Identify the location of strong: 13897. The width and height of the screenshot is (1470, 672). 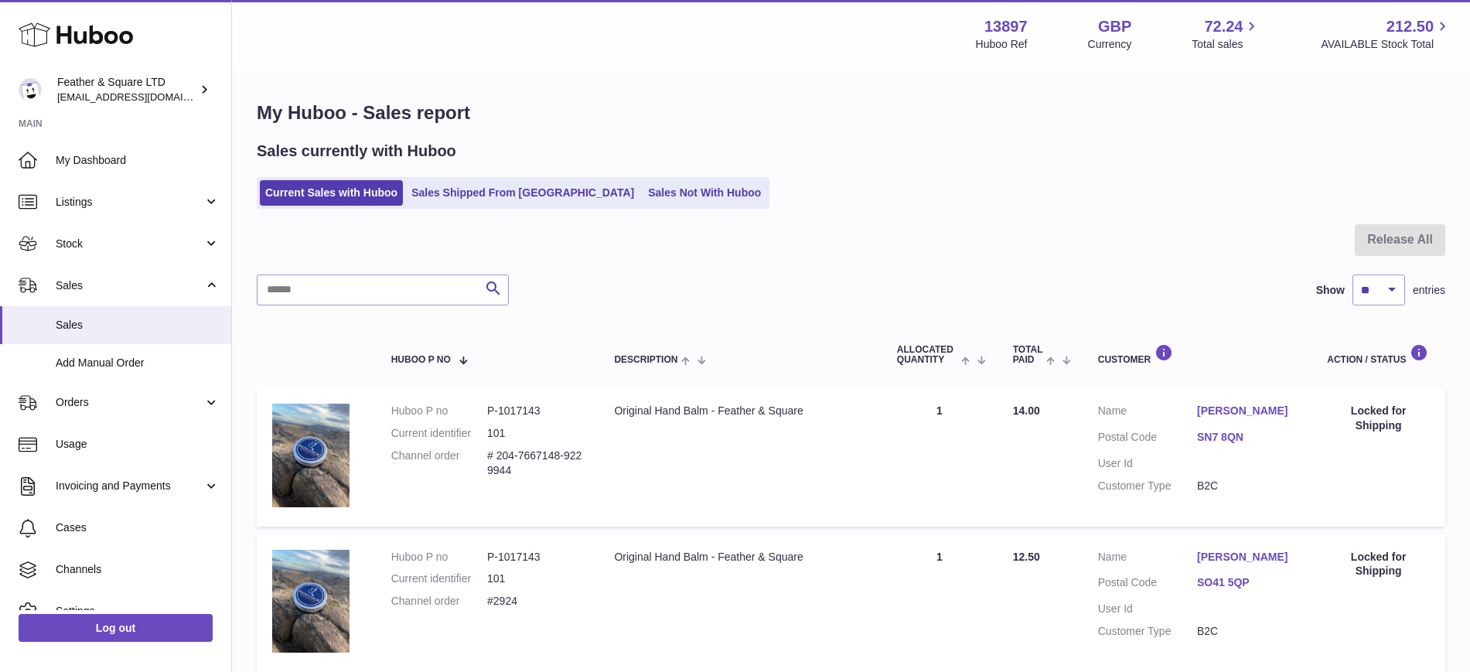
(1006, 26).